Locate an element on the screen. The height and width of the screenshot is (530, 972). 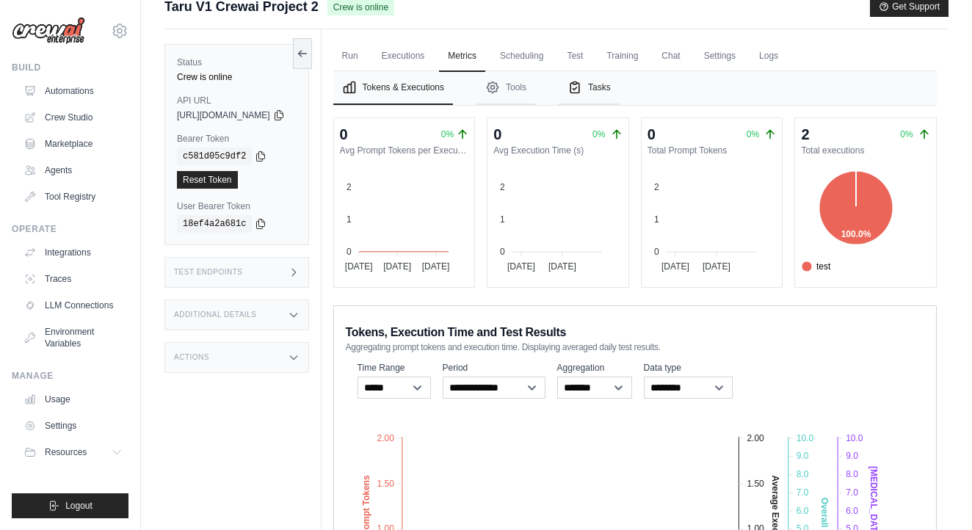
label: Period is located at coordinates (494, 368).